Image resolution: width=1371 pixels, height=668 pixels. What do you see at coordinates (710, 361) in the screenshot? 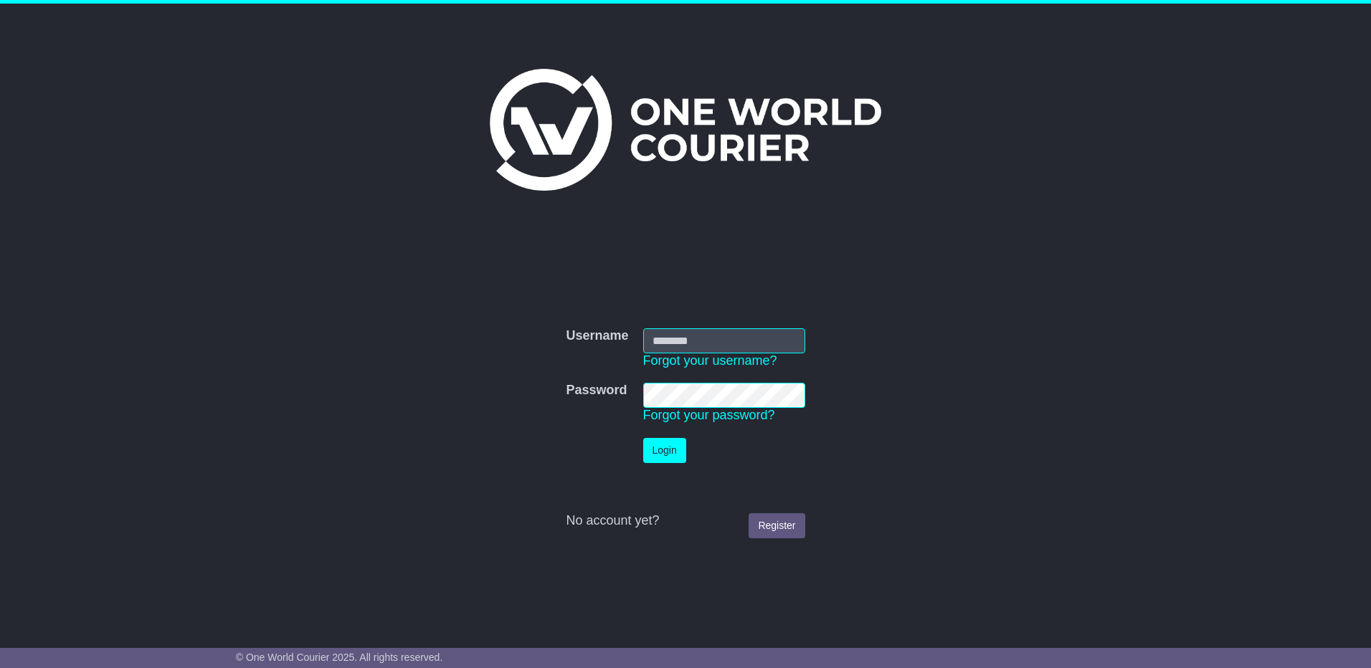
I see `a: Forgot your username?` at bounding box center [710, 361].